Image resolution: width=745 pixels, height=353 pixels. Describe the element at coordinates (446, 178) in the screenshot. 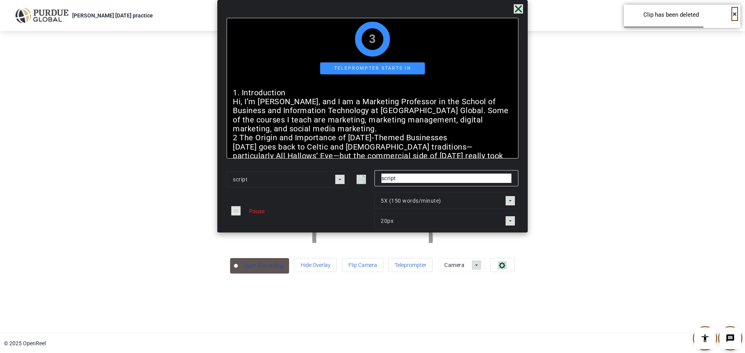

I see `input: Title` at that location.